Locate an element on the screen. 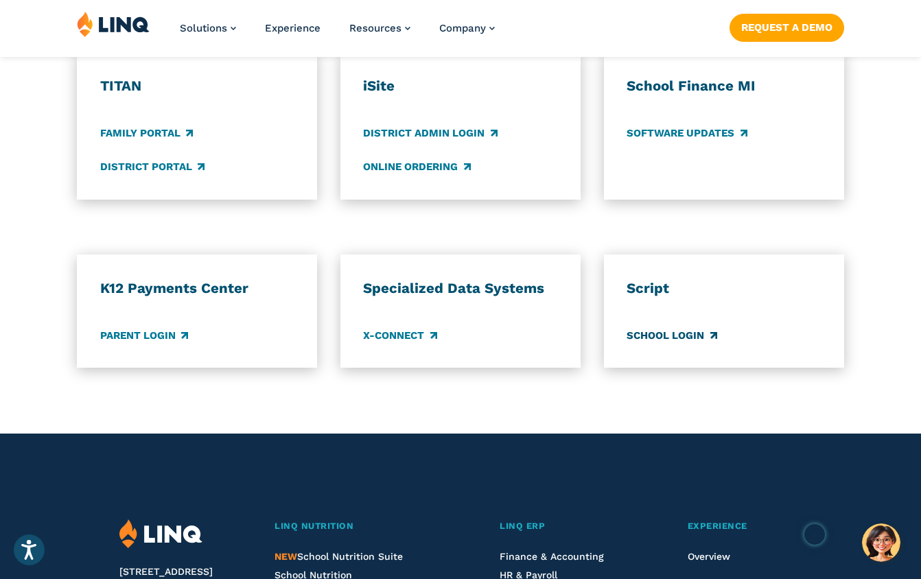 This screenshot has width=921, height=579. a: X-Connect is located at coordinates (400, 336).